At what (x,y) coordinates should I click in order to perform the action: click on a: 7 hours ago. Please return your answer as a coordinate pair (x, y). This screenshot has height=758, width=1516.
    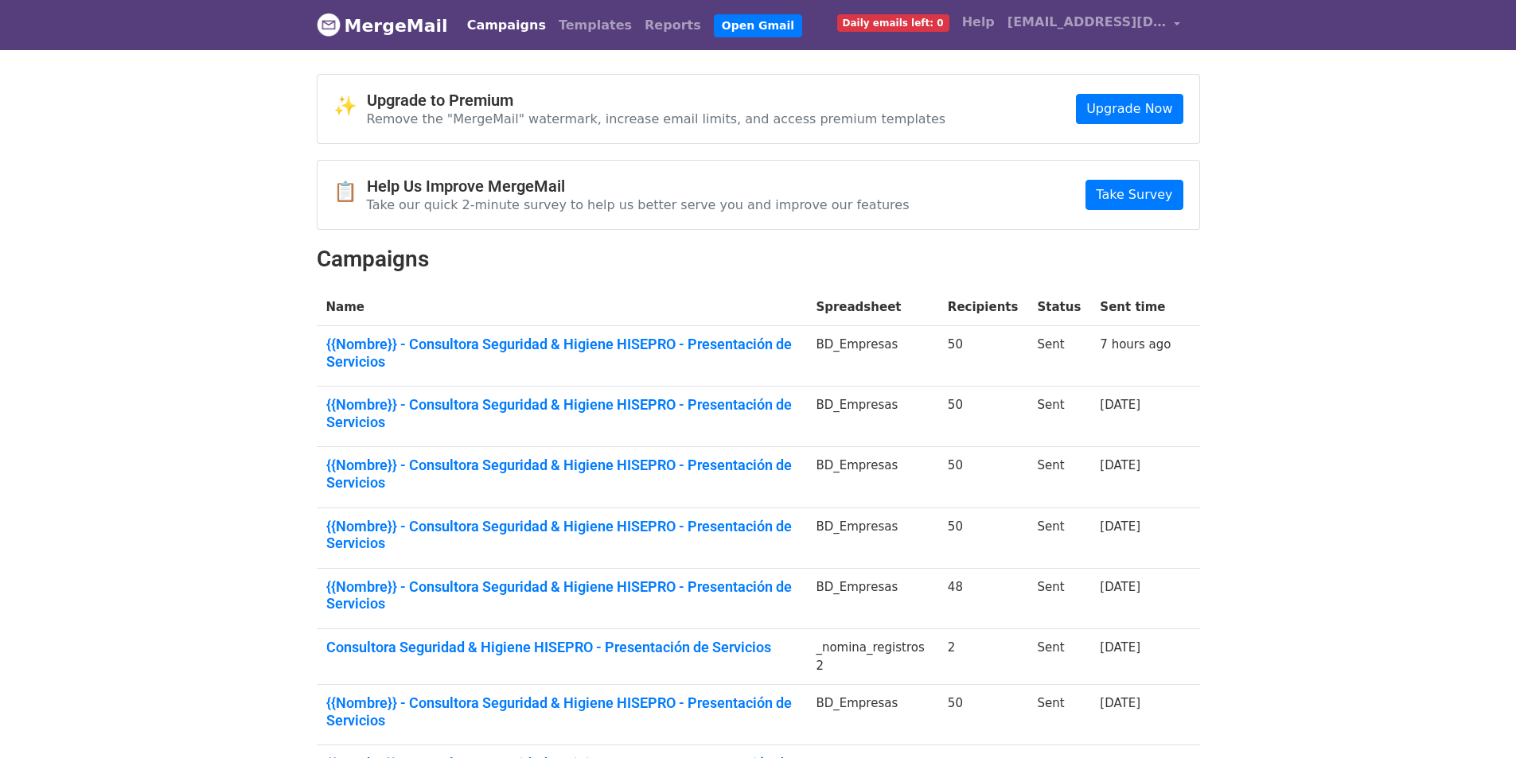
    Looking at the image, I should click on (1135, 345).